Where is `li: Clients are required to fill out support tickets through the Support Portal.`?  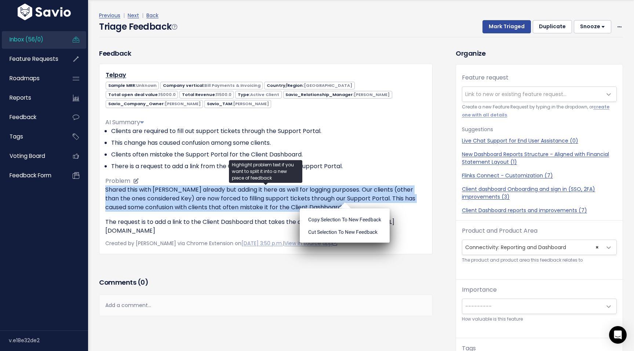
li: Clients are required to fill out support tickets through the Support Portal. is located at coordinates (268, 131).